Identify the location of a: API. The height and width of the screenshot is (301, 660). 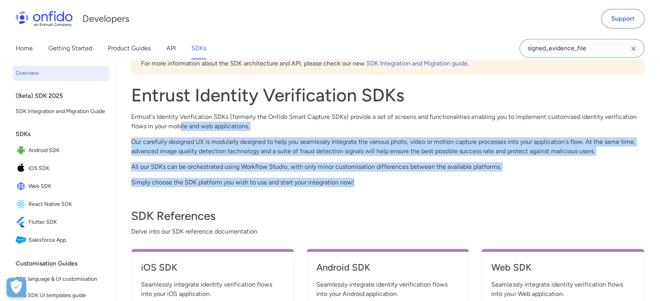
(171, 48).